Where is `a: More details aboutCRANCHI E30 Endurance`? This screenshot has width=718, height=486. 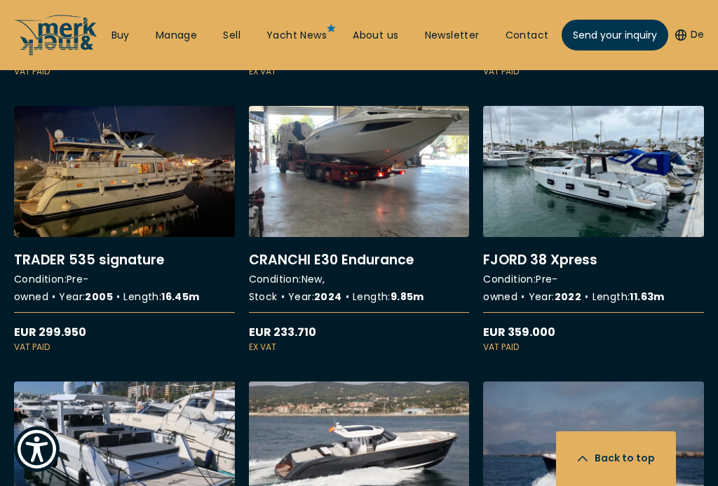 a: More details aboutCRANCHI E30 Endurance is located at coordinates (359, 229).